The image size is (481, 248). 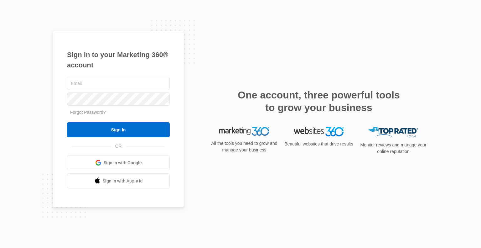 What do you see at coordinates (118, 146) in the screenshot?
I see `span: OR` at bounding box center [118, 146].